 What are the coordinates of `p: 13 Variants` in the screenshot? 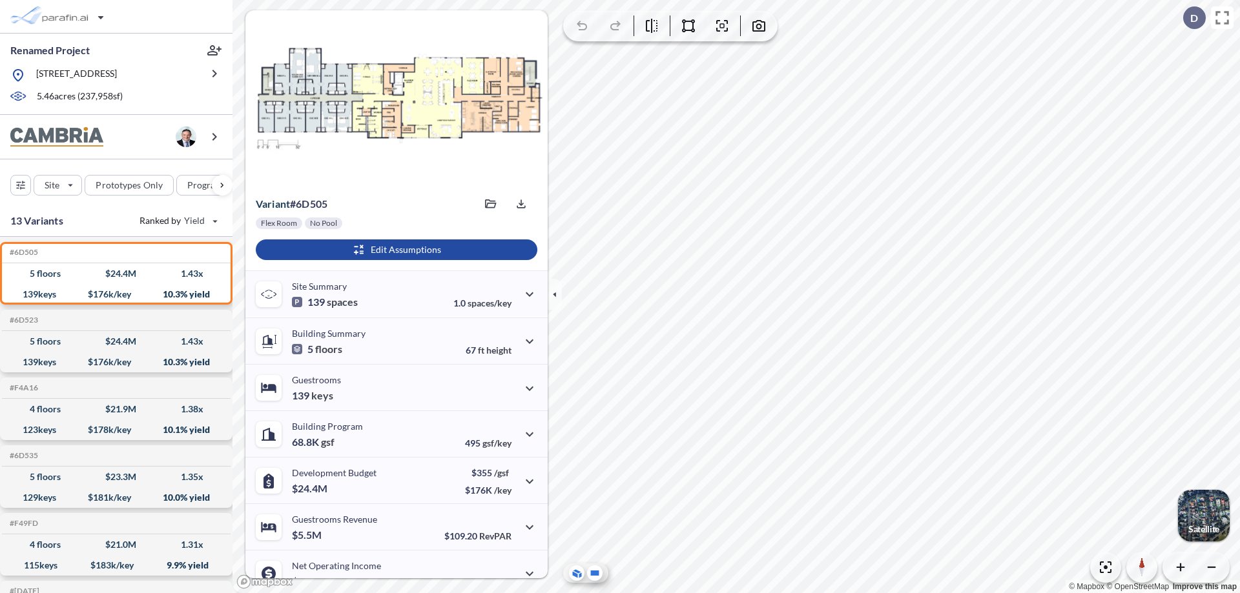 It's located at (37, 221).